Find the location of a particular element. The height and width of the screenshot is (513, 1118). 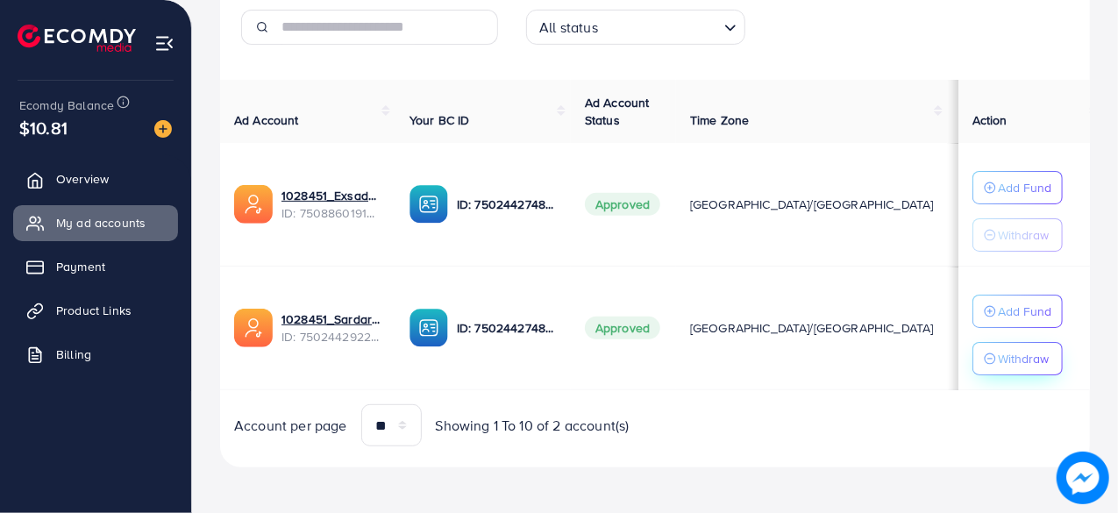

span: Time Zone is located at coordinates (719, 120).